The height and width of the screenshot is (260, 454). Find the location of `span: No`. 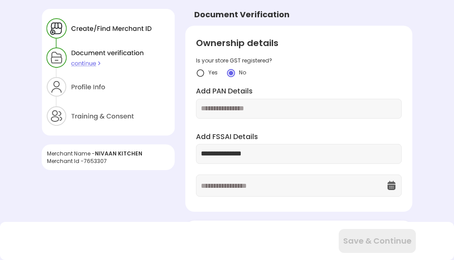

span: No is located at coordinates (243, 72).